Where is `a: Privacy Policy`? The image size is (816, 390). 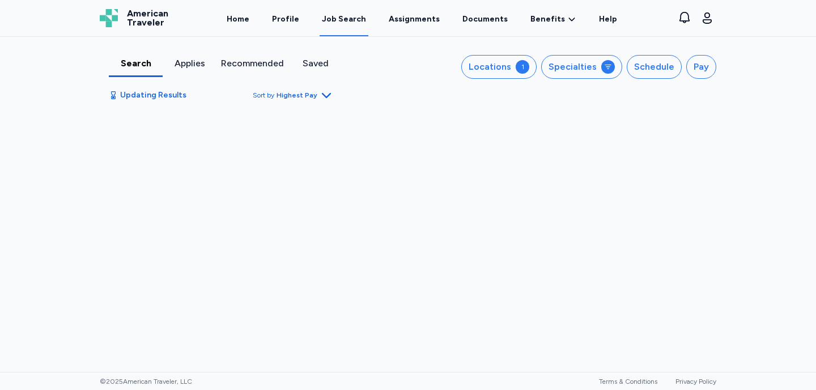 a: Privacy Policy is located at coordinates (696, 381).